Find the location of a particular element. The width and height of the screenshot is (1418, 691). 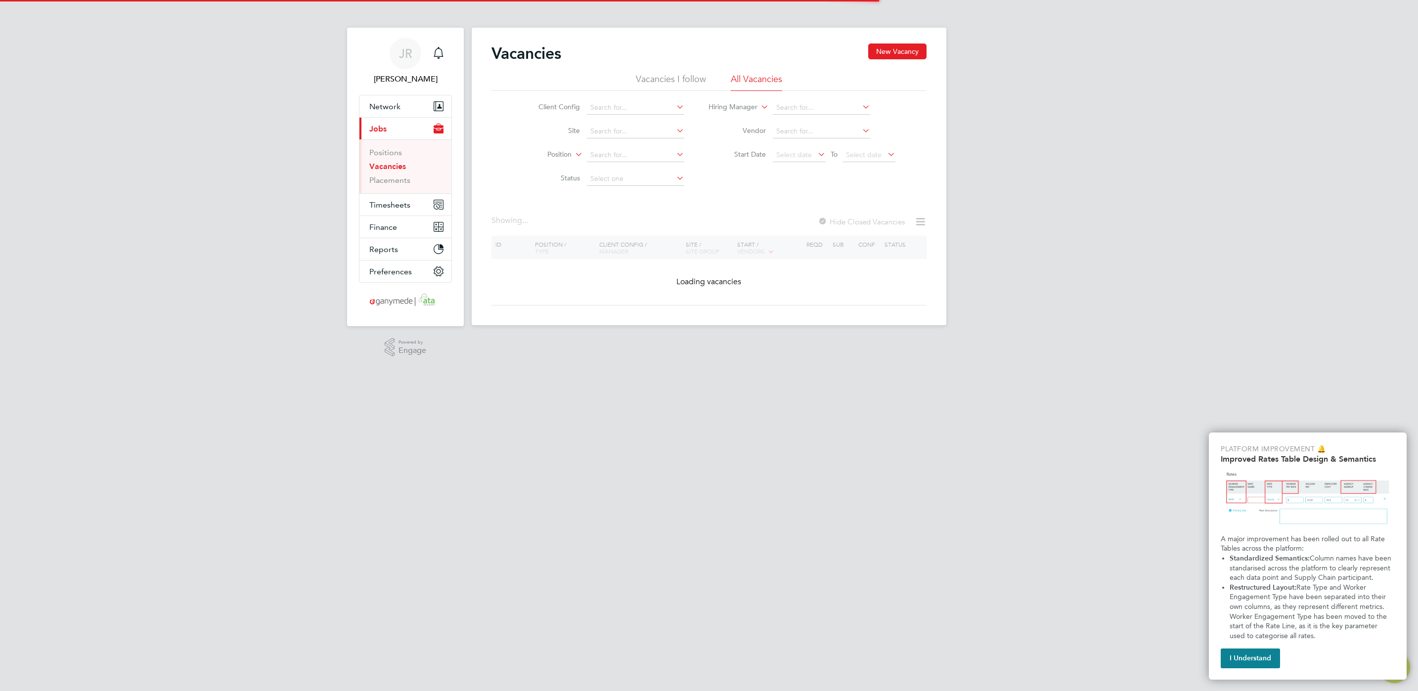

label: Hide Closed Vacancies is located at coordinates (861, 222).